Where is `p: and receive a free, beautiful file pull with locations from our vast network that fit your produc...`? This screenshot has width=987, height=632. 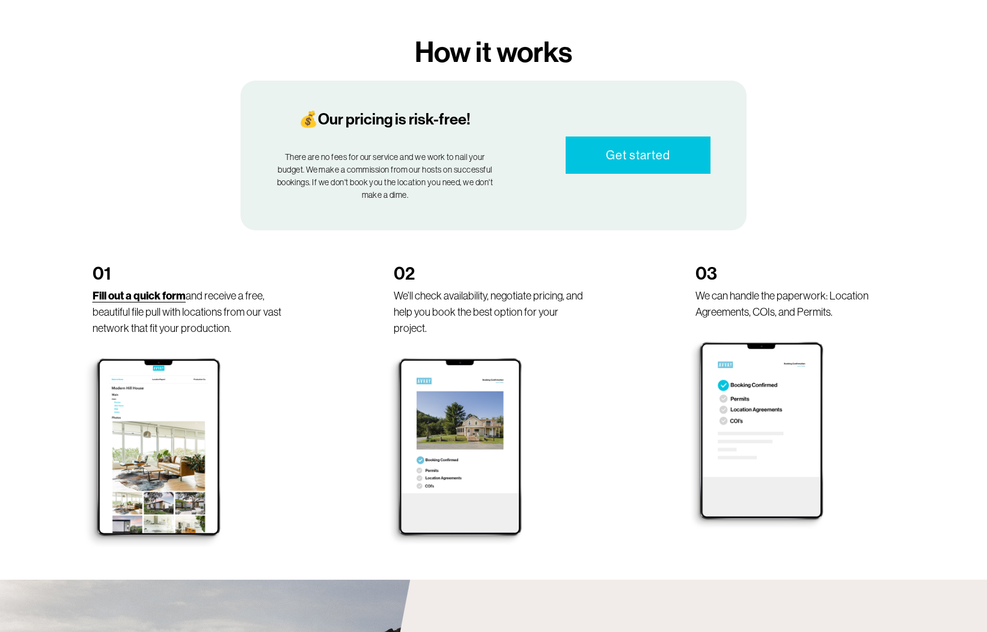 p: and receive a free, beautiful file pull with locations from our vast network that fit your produc... is located at coordinates (192, 312).